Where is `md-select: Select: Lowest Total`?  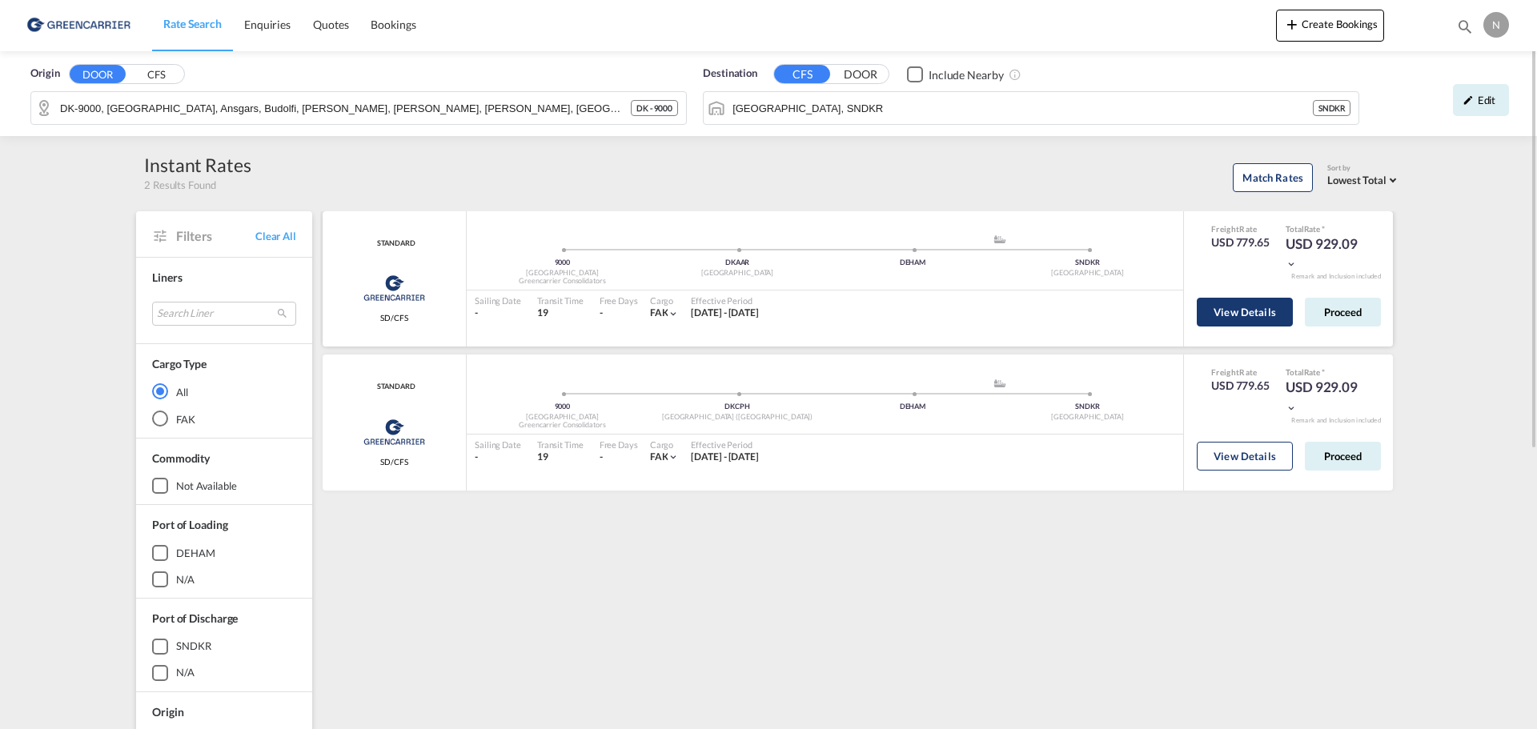 md-select: Select: Lowest Total is located at coordinates (1364, 179).